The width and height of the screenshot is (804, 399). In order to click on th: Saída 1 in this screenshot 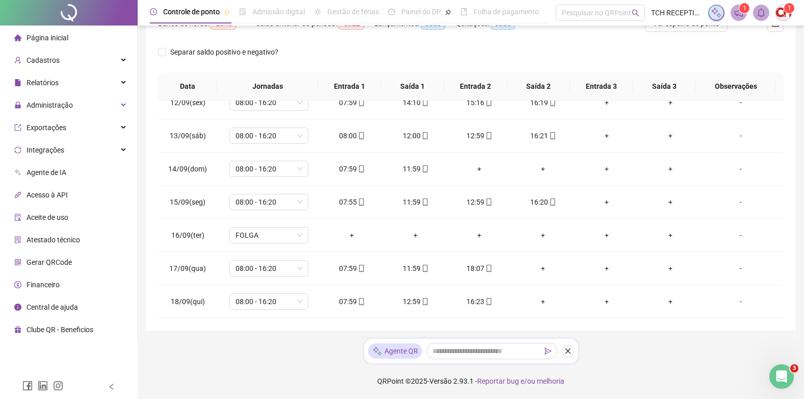, I will do `click(412, 86)`.